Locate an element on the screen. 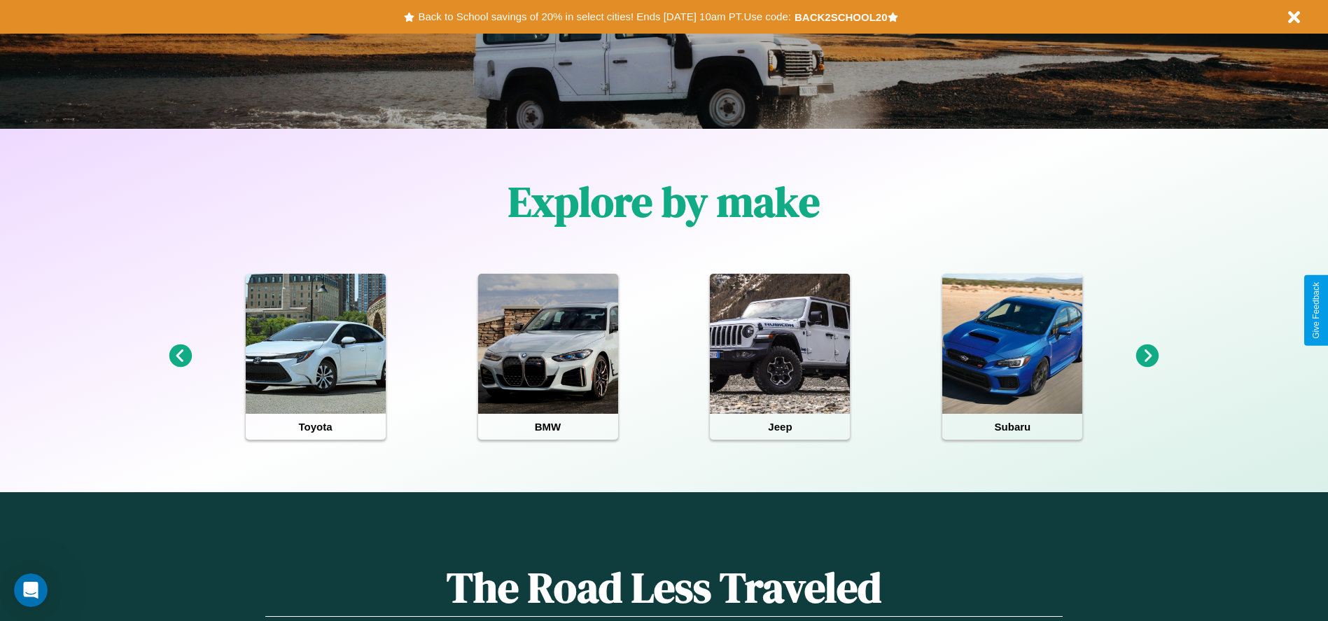 This screenshot has height=621, width=1328. h4: Toyota is located at coordinates (316, 426).